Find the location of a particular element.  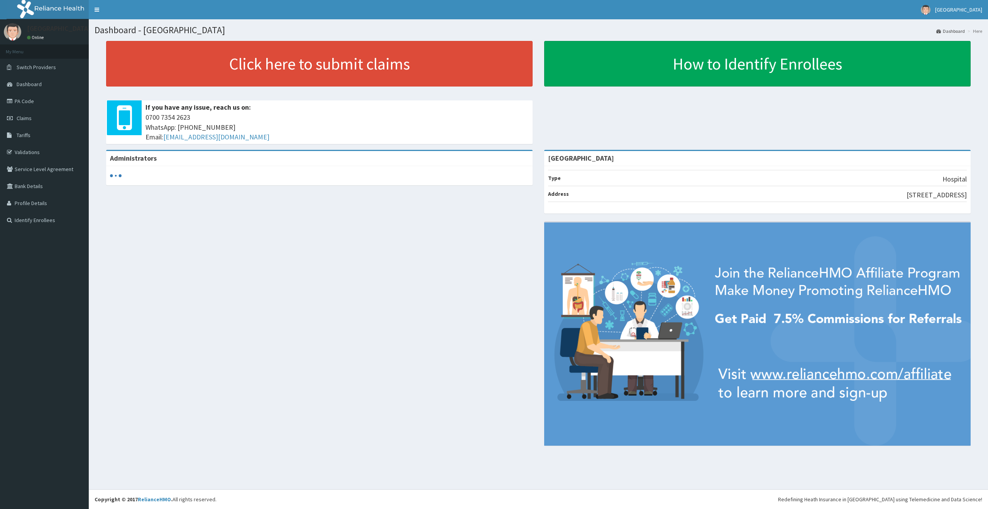

li: Here is located at coordinates (974, 31).